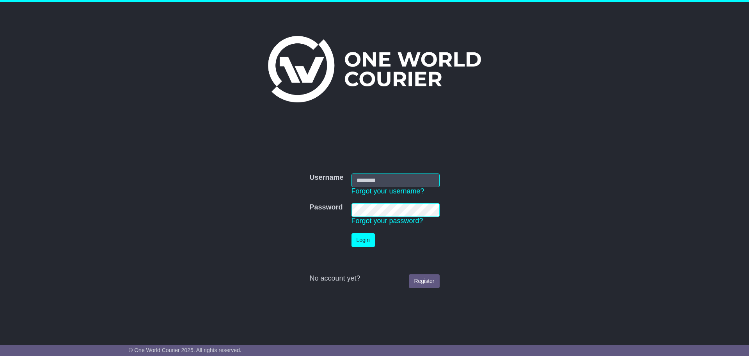 The width and height of the screenshot is (749, 356). I want to click on label: Username, so click(326, 178).